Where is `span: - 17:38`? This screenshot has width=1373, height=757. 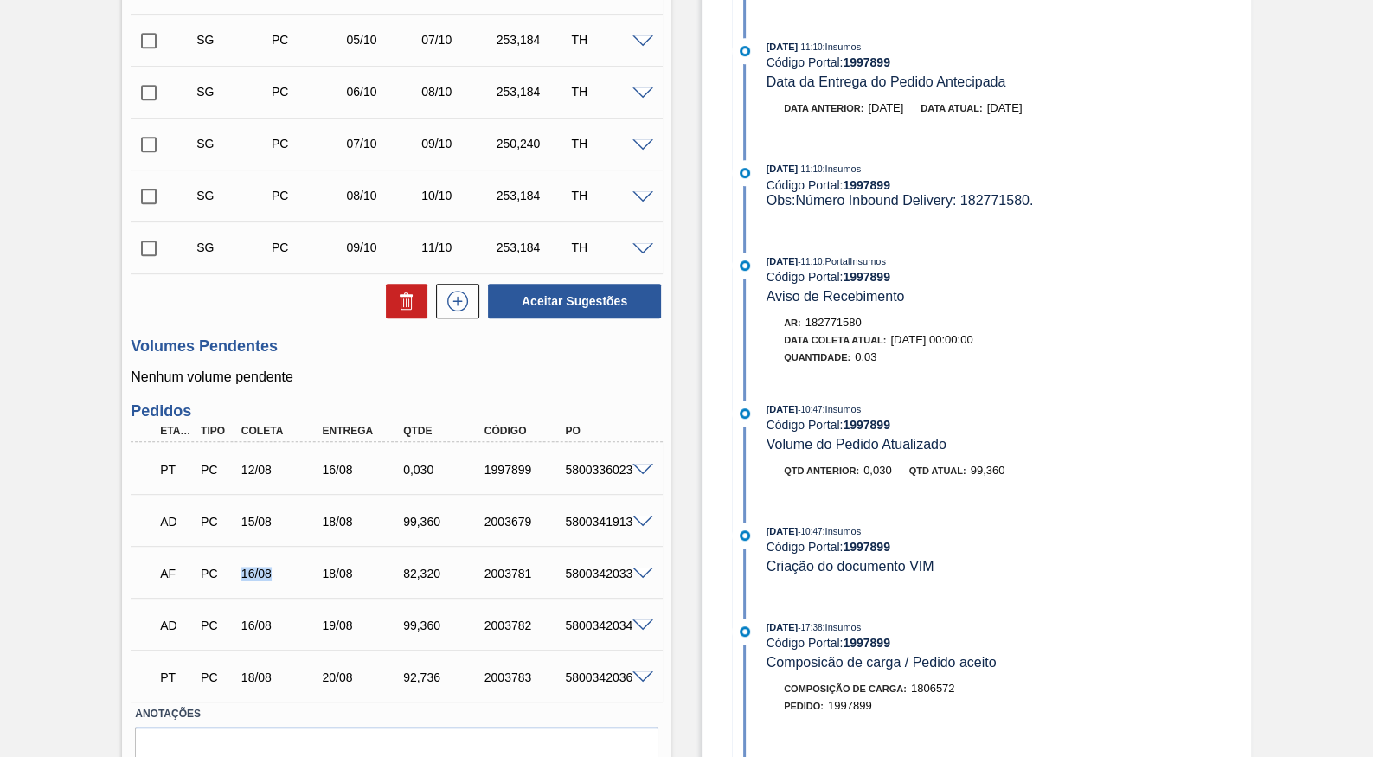
span: - 17:38 is located at coordinates (810, 627).